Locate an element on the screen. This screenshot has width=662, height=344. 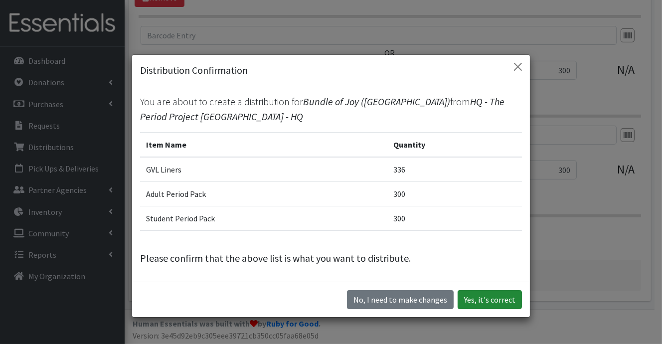
p: Please confirm that the above list is what you want to distribute. is located at coordinates (331, 258).